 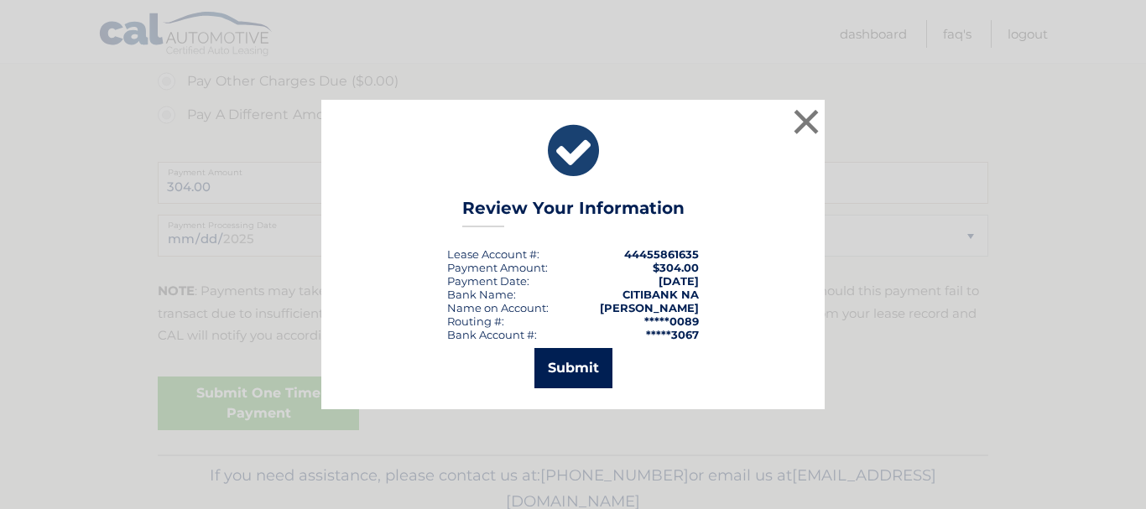 What do you see at coordinates (492, 335) in the screenshot?
I see `div: Bank Account #:` at bounding box center [492, 335].